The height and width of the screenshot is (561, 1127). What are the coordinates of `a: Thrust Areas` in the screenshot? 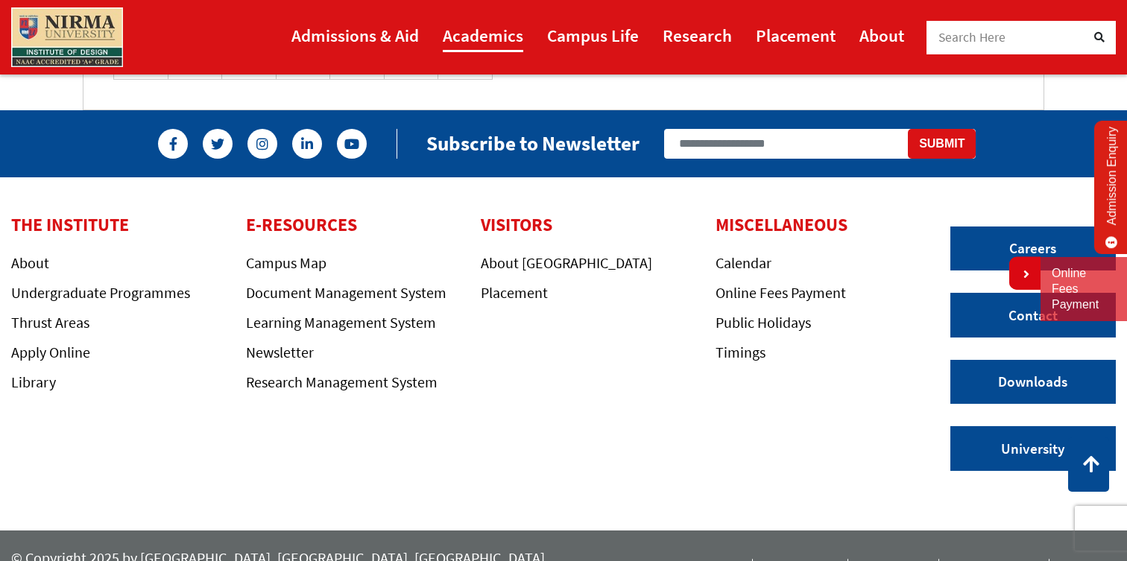 It's located at (50, 322).